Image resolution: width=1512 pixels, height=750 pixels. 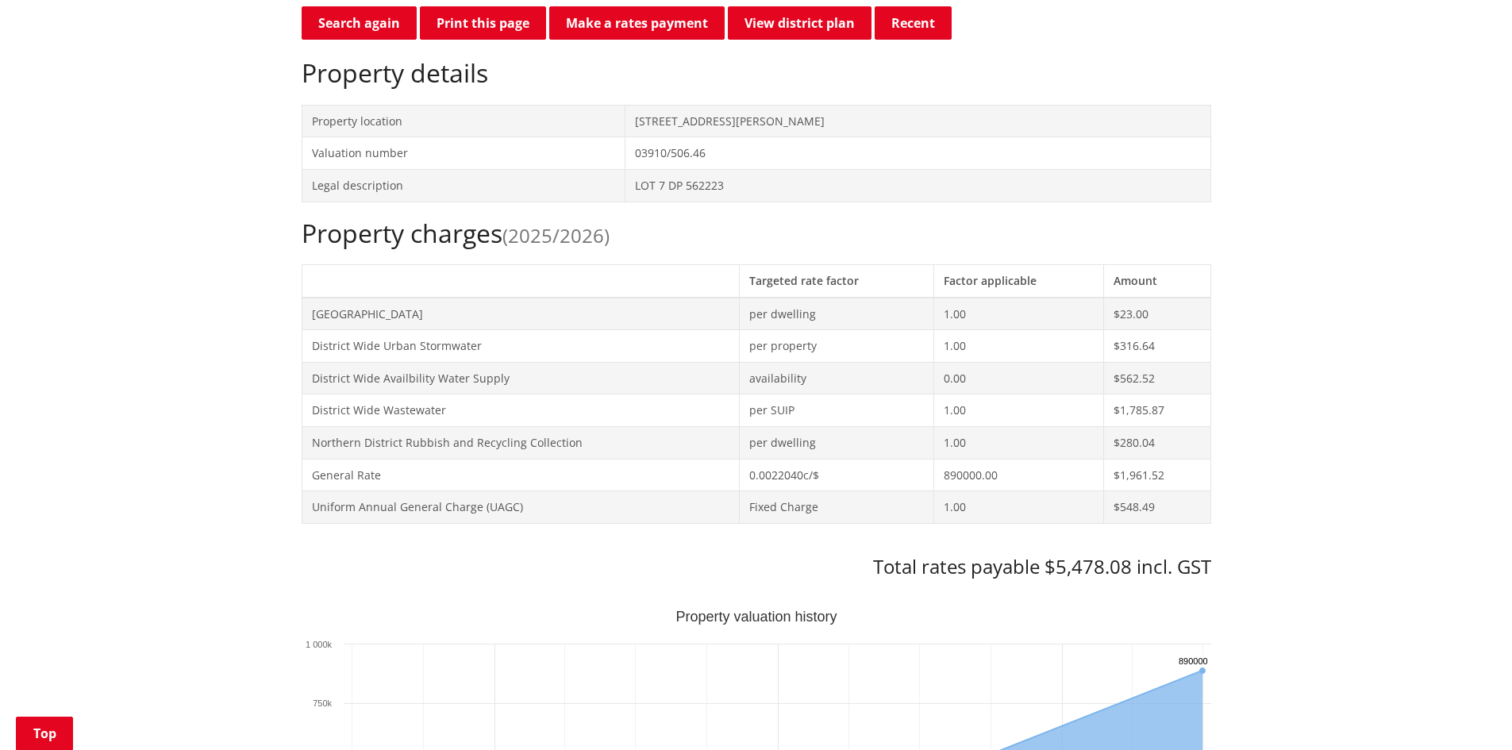 I want to click on button: Recent, so click(x=913, y=23).